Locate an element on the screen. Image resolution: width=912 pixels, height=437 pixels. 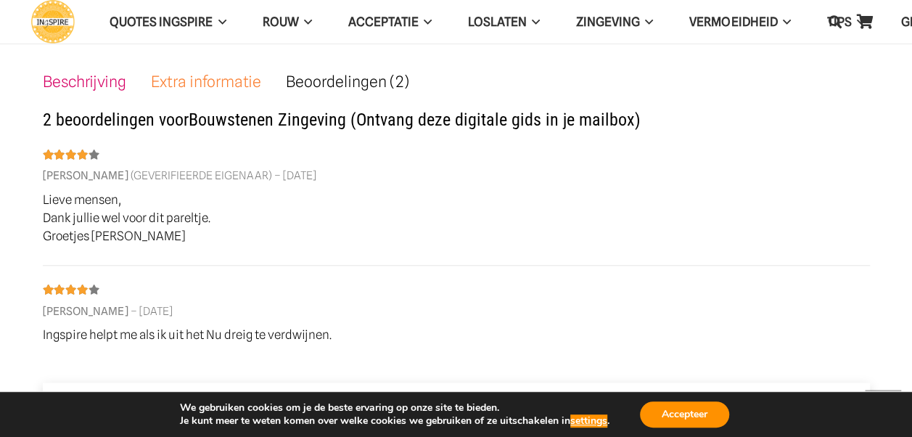
a: TIPSTIPS Menu is located at coordinates (846, 22).